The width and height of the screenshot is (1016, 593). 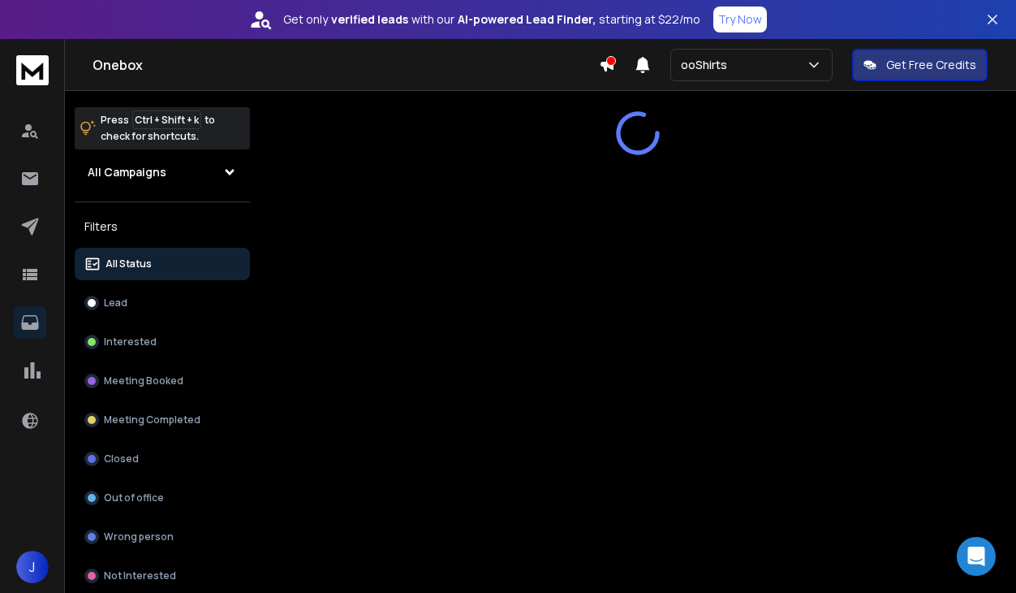 I want to click on span: Ctrl + Shift + k, so click(x=166, y=119).